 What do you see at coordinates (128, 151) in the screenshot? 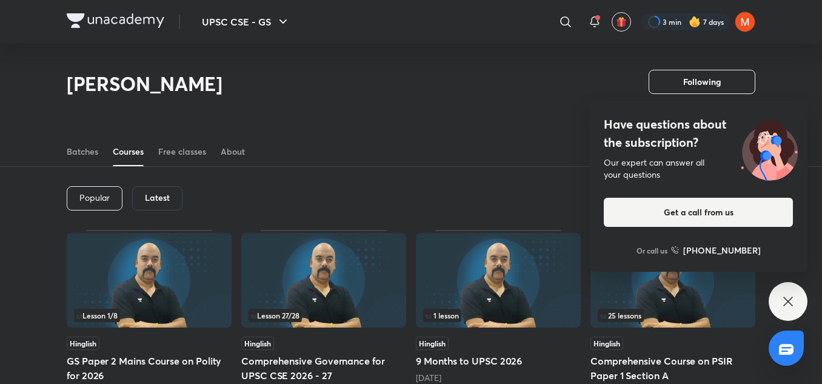
I see `a: Courses` at bounding box center [128, 151].